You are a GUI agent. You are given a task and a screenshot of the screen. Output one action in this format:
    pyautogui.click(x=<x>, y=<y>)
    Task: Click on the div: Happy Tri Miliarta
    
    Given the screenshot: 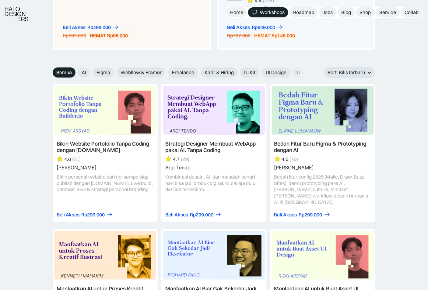 What is the action you would take?
    pyautogui.click(x=290, y=8)
    